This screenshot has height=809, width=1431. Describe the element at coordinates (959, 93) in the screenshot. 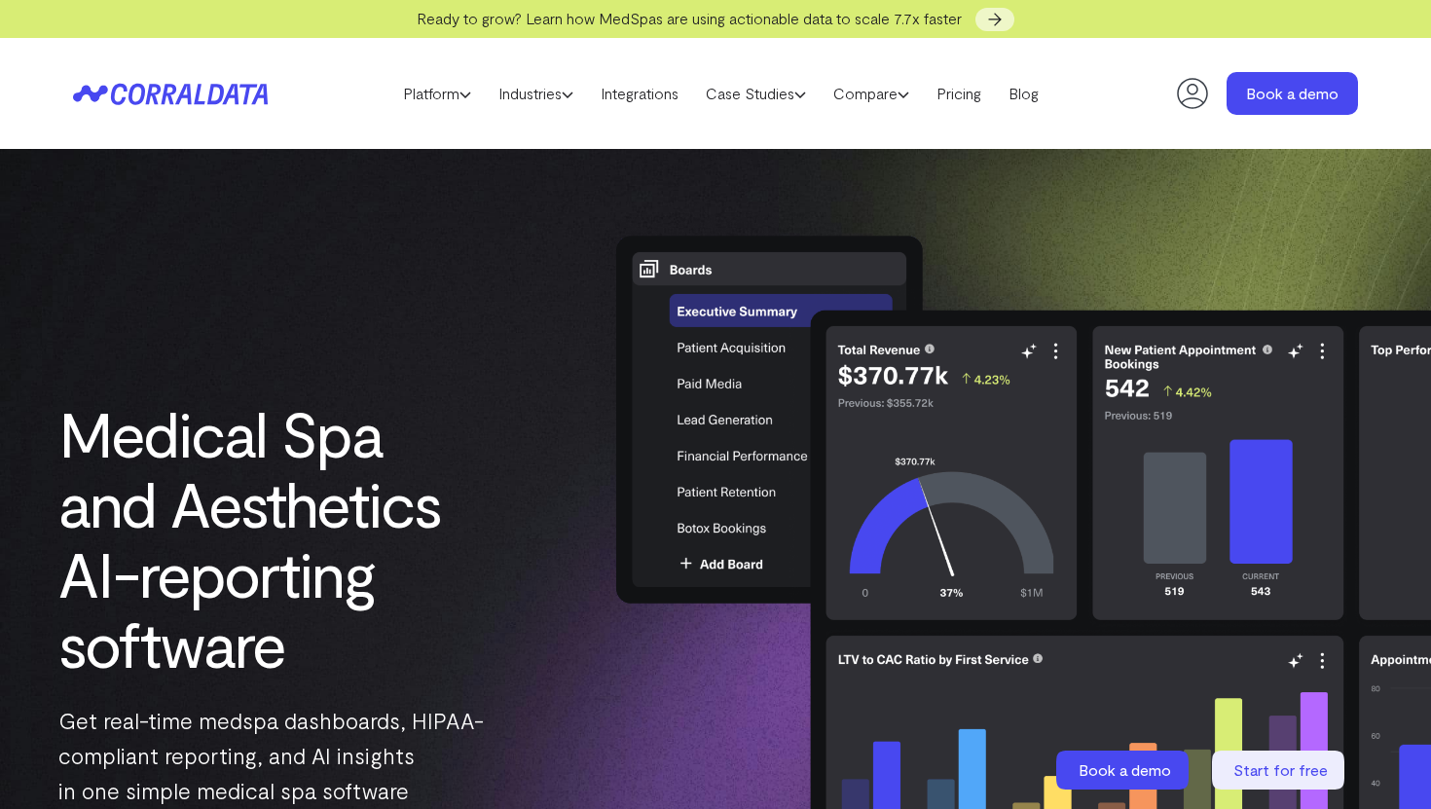

I see `a: Pricing` at that location.